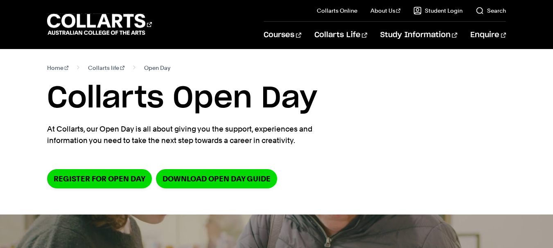  Describe the element at coordinates (157, 68) in the screenshot. I see `span: Open Day` at that location.